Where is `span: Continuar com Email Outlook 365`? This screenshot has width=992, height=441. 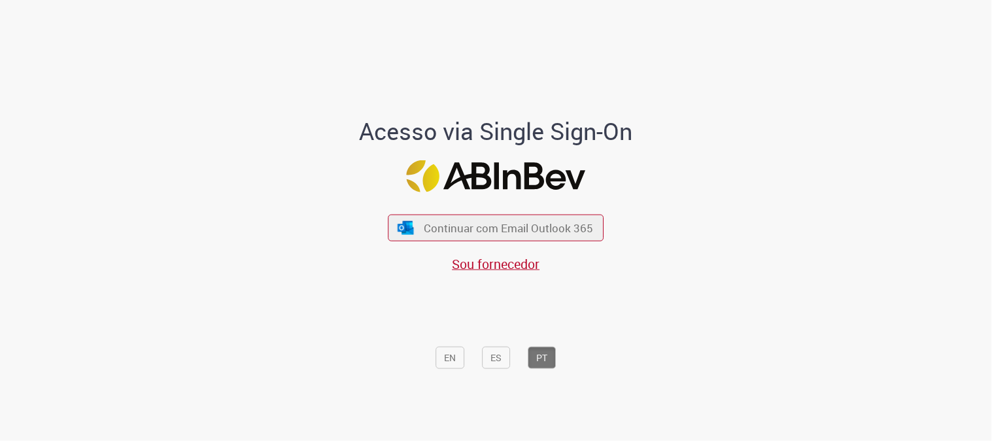 span: Continuar com Email Outlook 365 is located at coordinates (508, 227).